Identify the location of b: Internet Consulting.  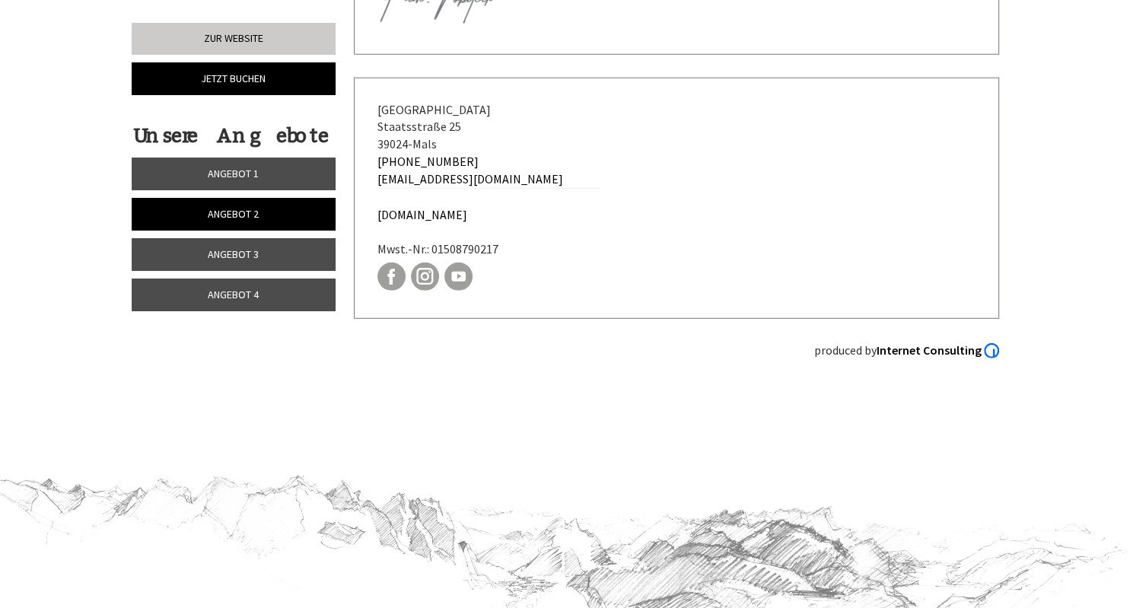
(929, 350).